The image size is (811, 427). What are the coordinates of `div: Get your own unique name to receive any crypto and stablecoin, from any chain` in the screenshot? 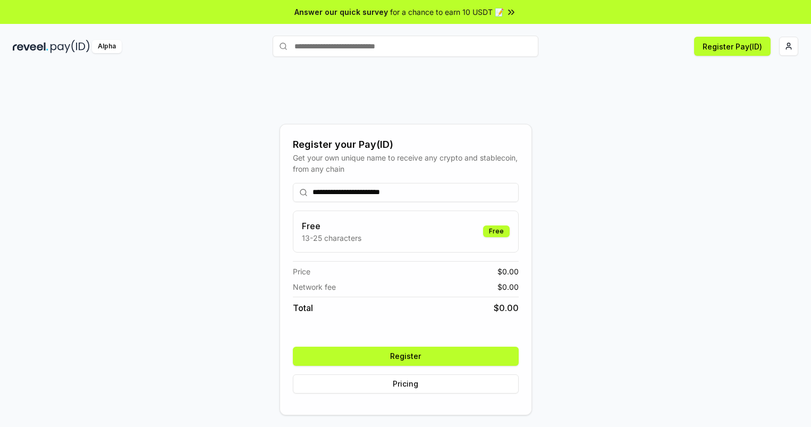 It's located at (406, 163).